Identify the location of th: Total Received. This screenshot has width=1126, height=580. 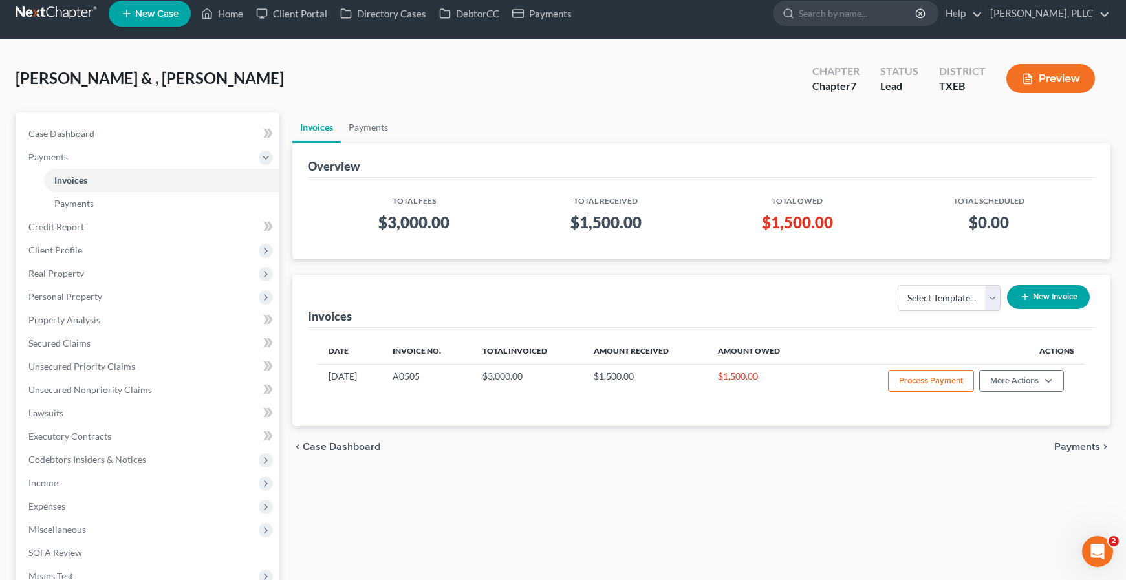
(606, 197).